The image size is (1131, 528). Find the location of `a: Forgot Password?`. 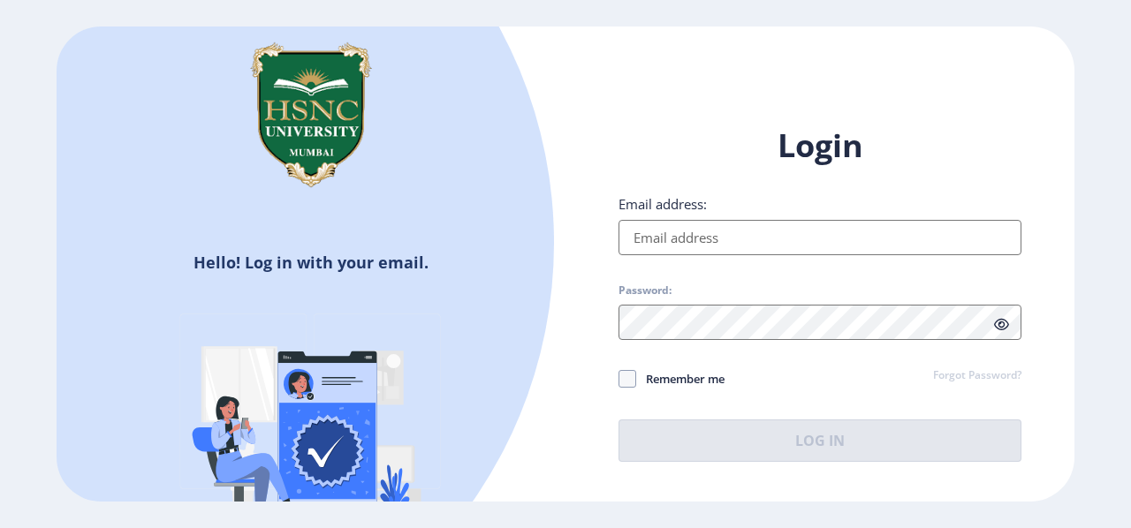

a: Forgot Password? is located at coordinates (977, 376).